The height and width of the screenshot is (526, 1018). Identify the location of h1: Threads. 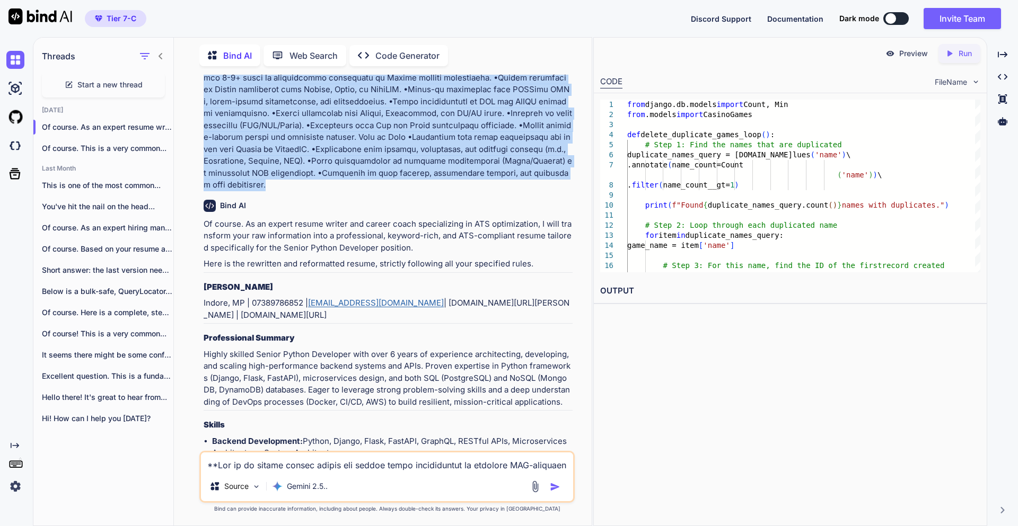
(58, 56).